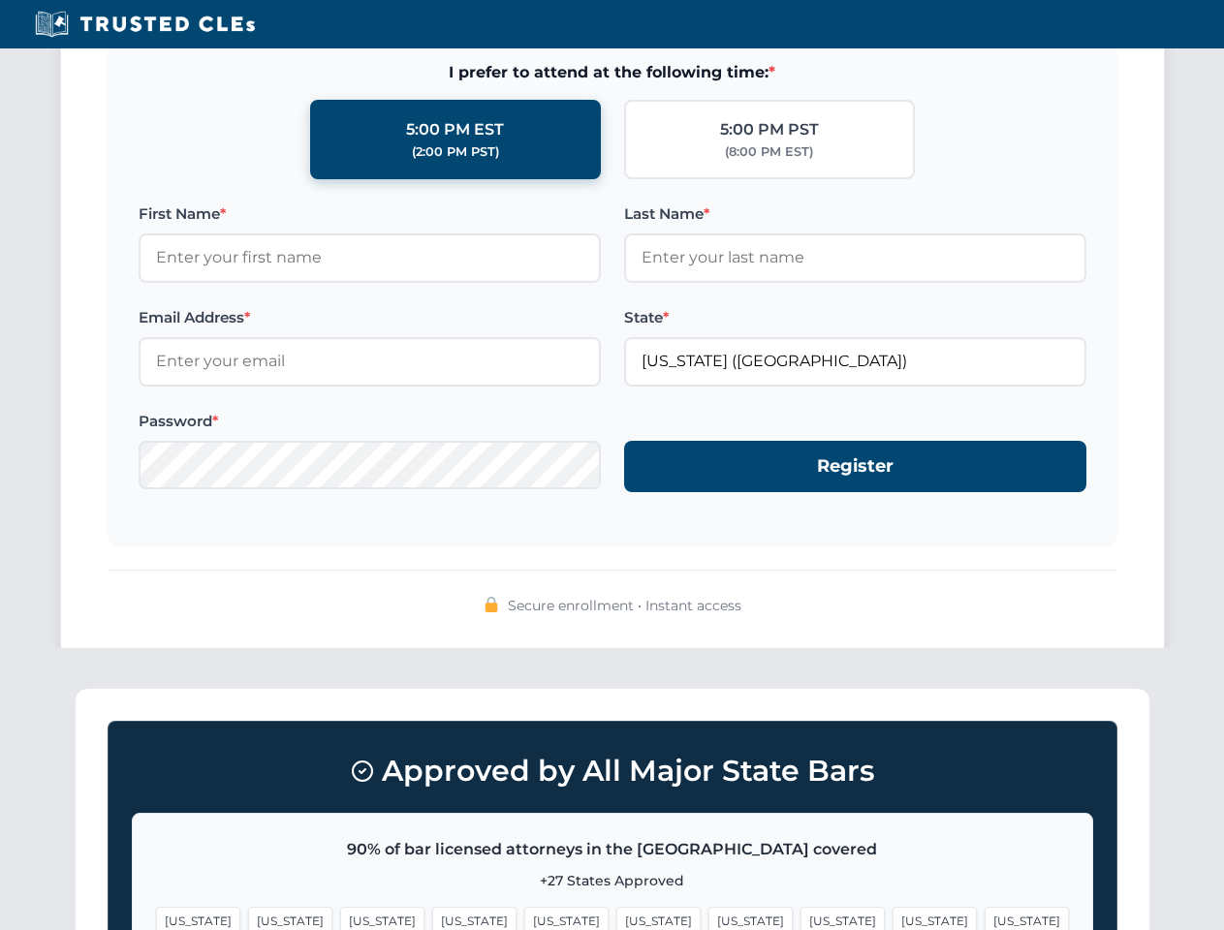 The height and width of the screenshot is (930, 1224). I want to click on button: Register, so click(854, 466).